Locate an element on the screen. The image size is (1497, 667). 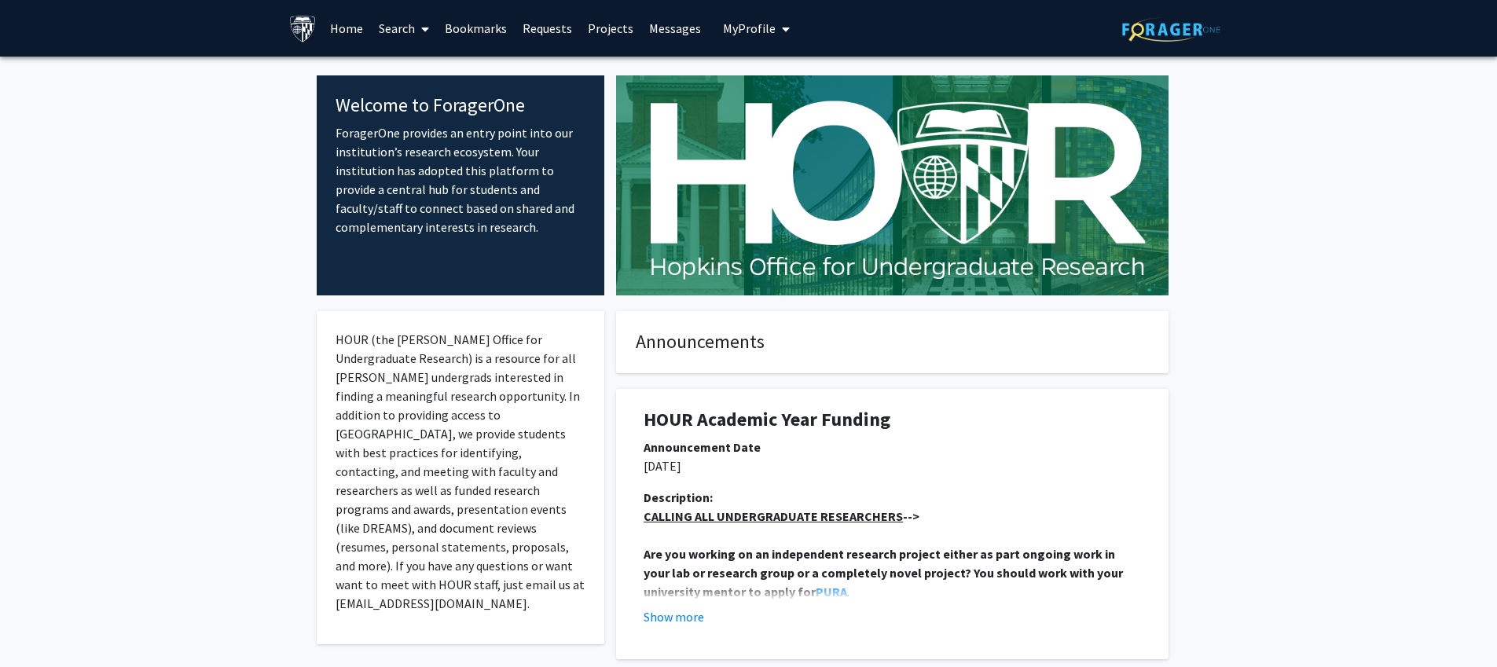
button: Show more is located at coordinates (674, 617).